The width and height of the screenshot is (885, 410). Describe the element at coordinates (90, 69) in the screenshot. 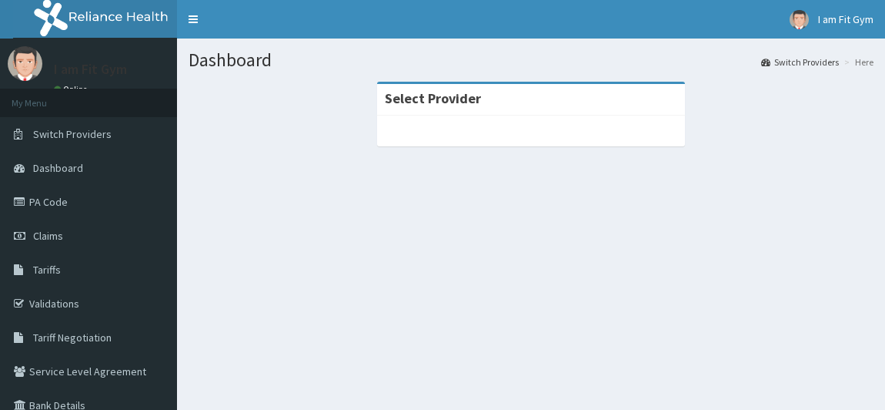

I see `p: I am Fit Gym` at that location.